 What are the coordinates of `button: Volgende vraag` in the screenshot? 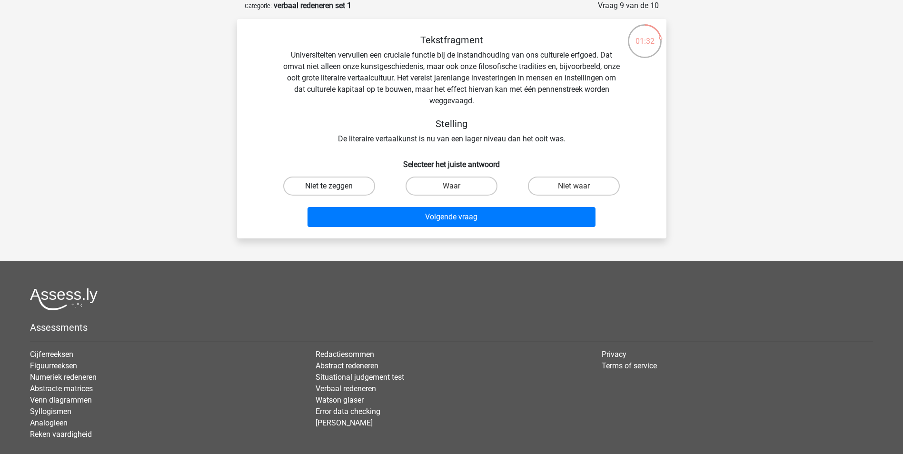 It's located at (451, 217).